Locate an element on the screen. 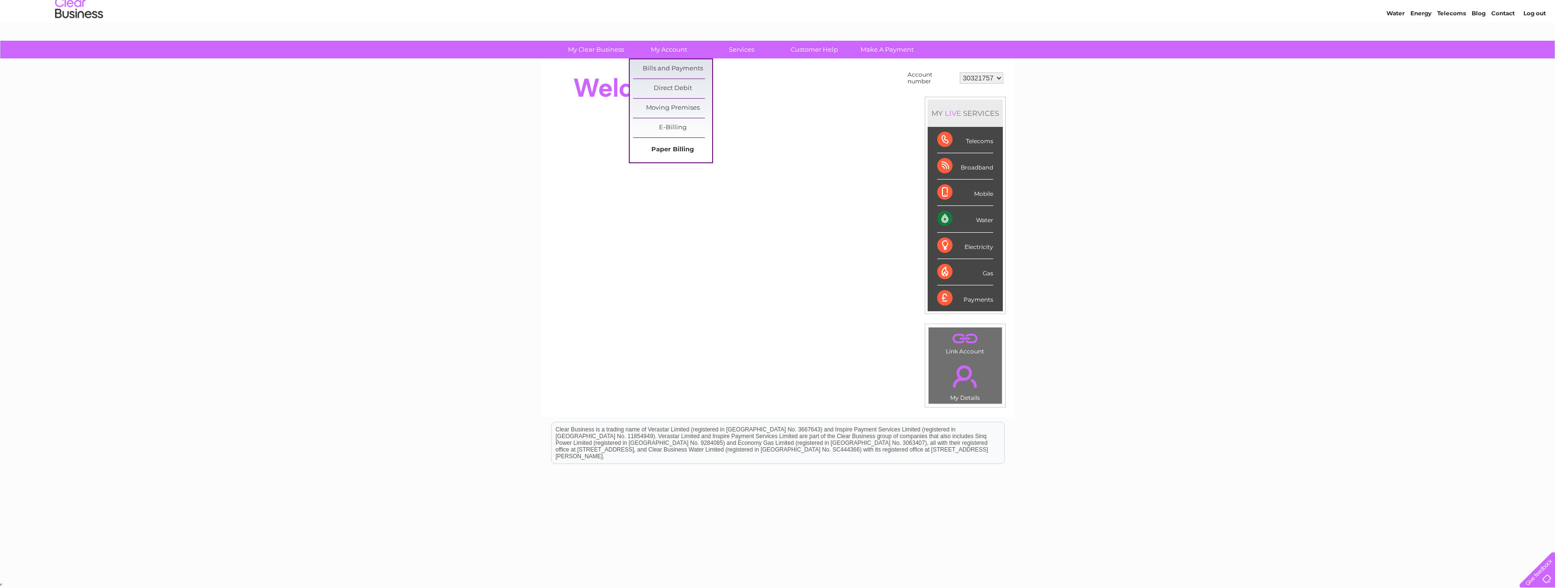 Image resolution: width=1555 pixels, height=588 pixels. a: Bills and Payments is located at coordinates (672, 69).